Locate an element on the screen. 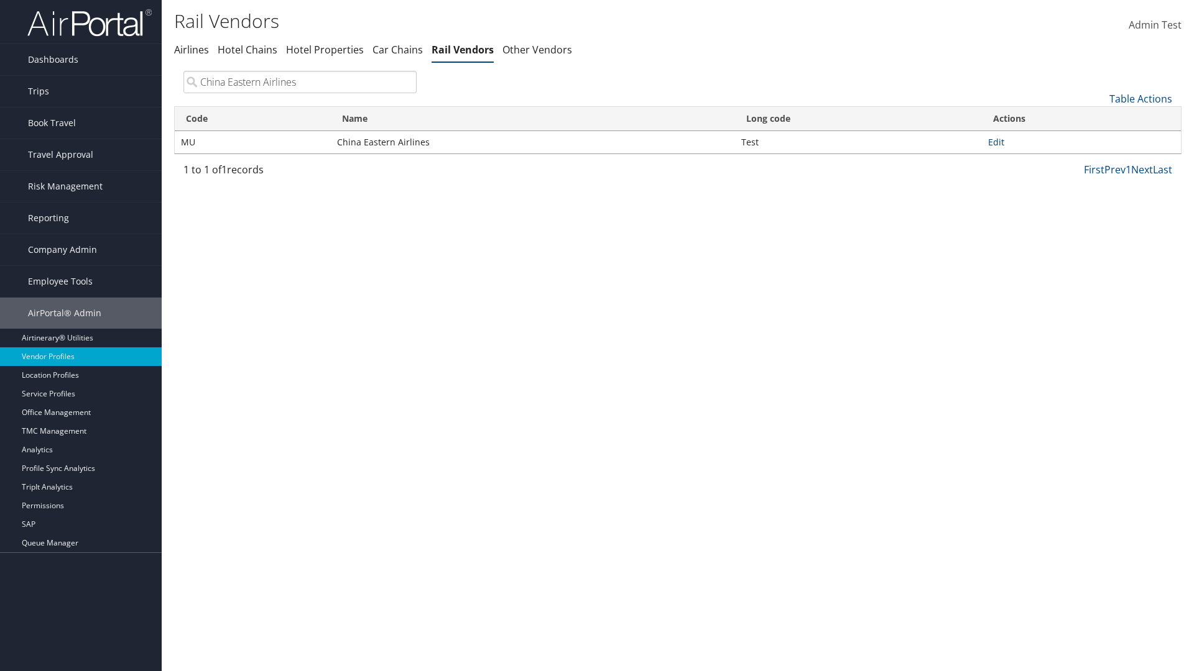  th: Long code: activate to sort column ascending is located at coordinates (858, 119).